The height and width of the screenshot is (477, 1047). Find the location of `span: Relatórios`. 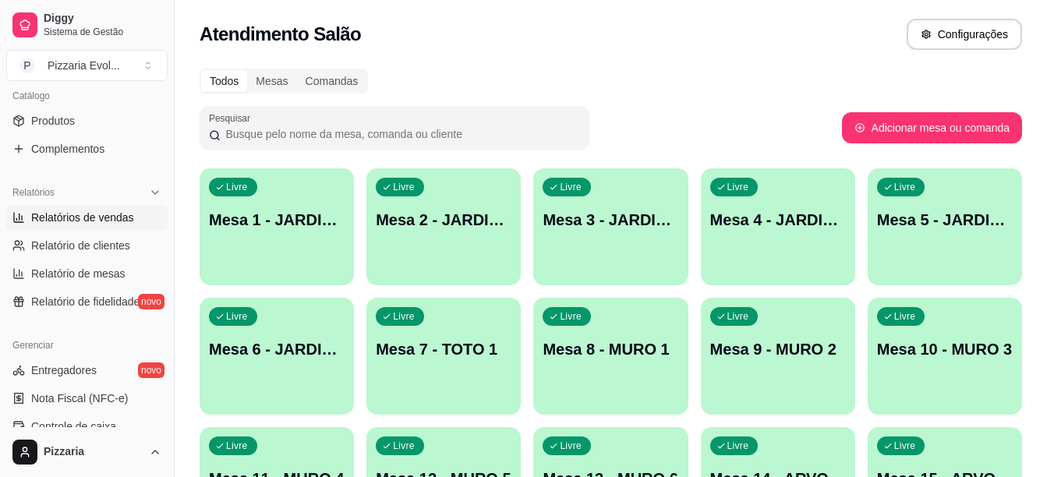

span: Relatórios is located at coordinates (34, 193).